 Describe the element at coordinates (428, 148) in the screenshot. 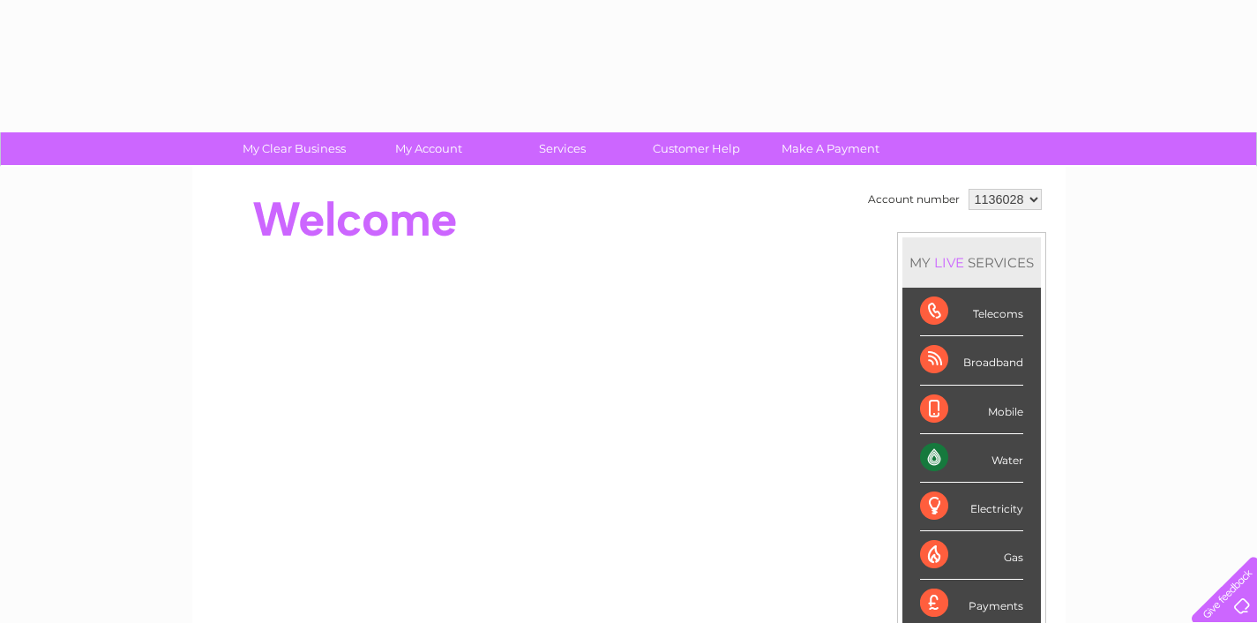

I see `a: My Account` at that location.